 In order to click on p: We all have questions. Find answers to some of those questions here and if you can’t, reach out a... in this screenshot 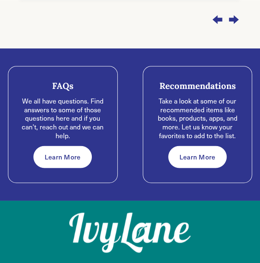, I will do `click(63, 119)`.